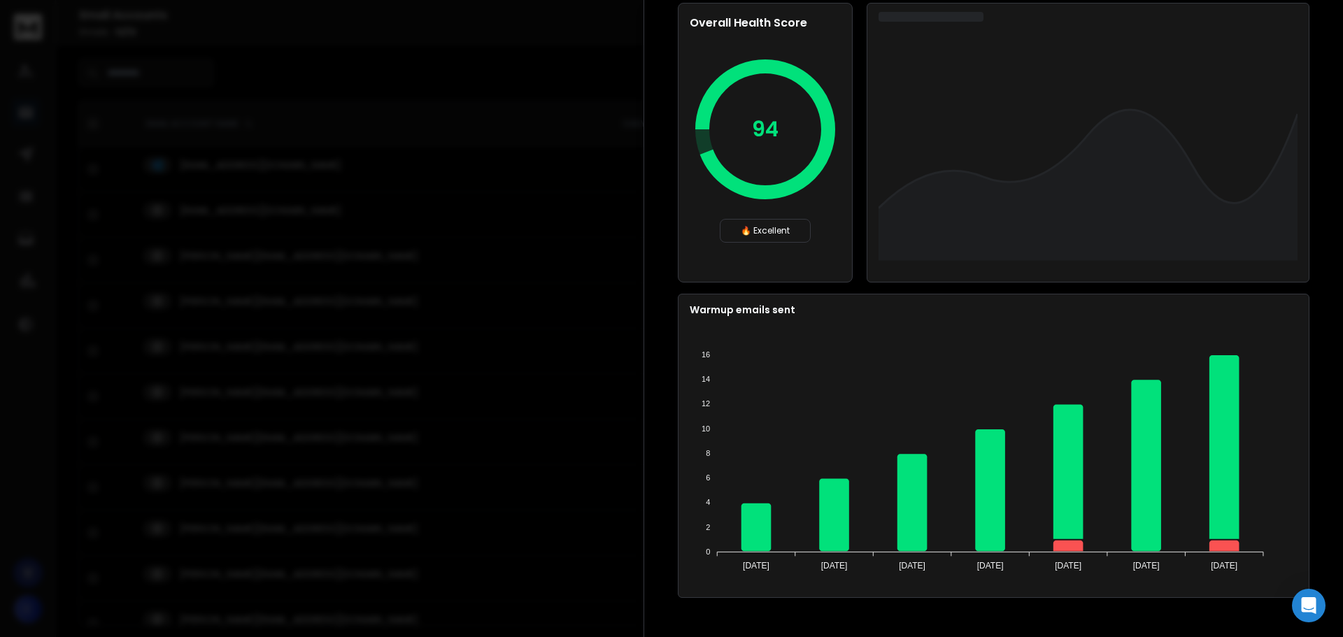 This screenshot has height=637, width=1343. I want to click on tspan: 8, so click(708, 453).